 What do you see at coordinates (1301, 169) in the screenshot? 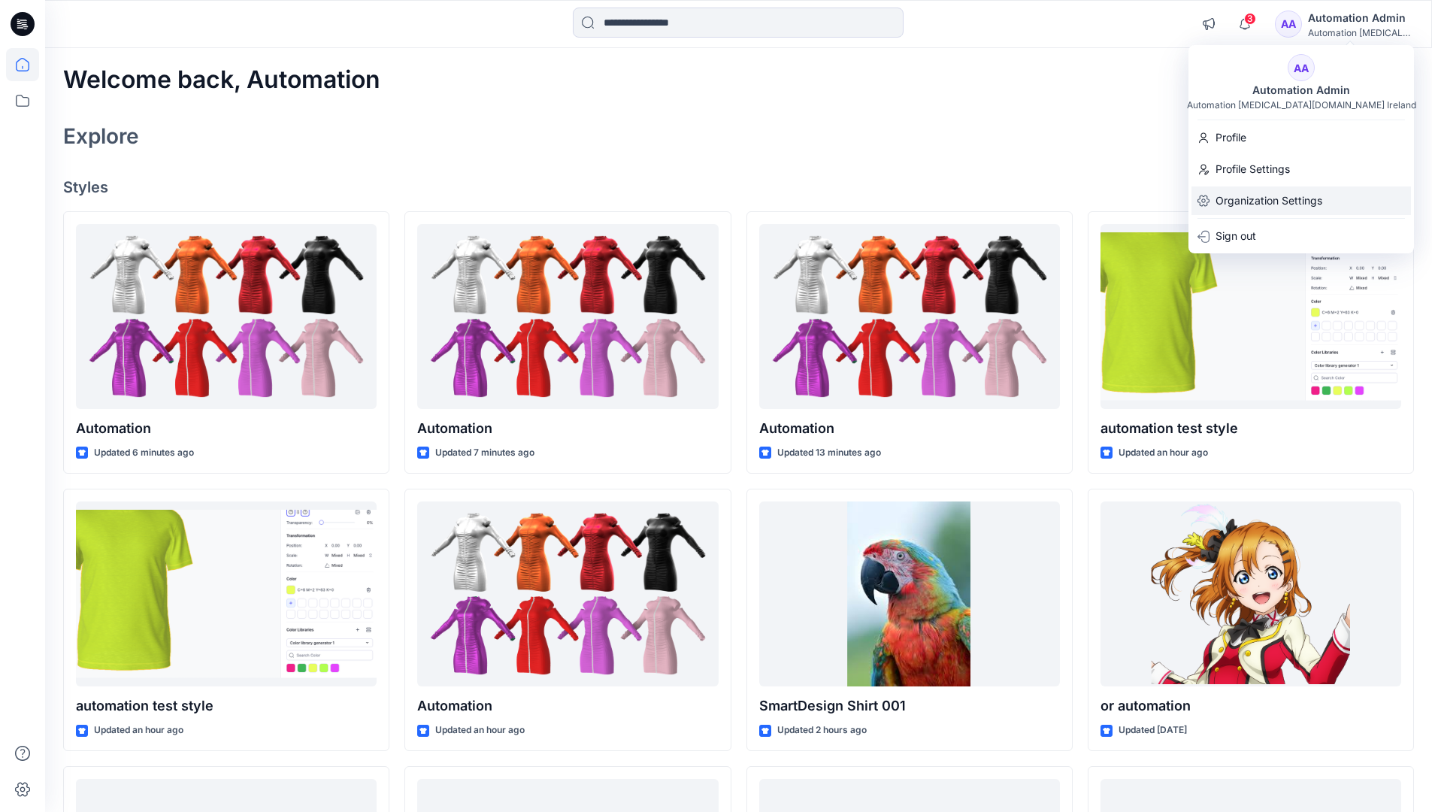
I see `a: Profile Settings` at bounding box center [1301, 169].